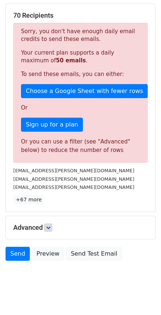  Describe the element at coordinates (71, 60) in the screenshot. I see `strong: 50 emails` at that location.